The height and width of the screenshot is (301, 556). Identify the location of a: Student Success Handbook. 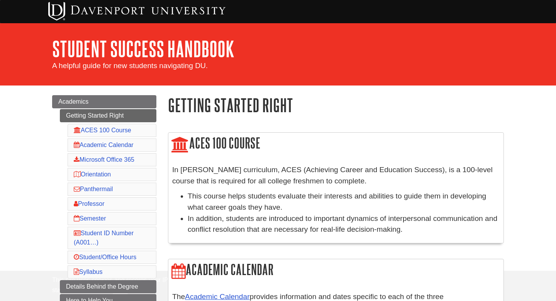
(143, 49).